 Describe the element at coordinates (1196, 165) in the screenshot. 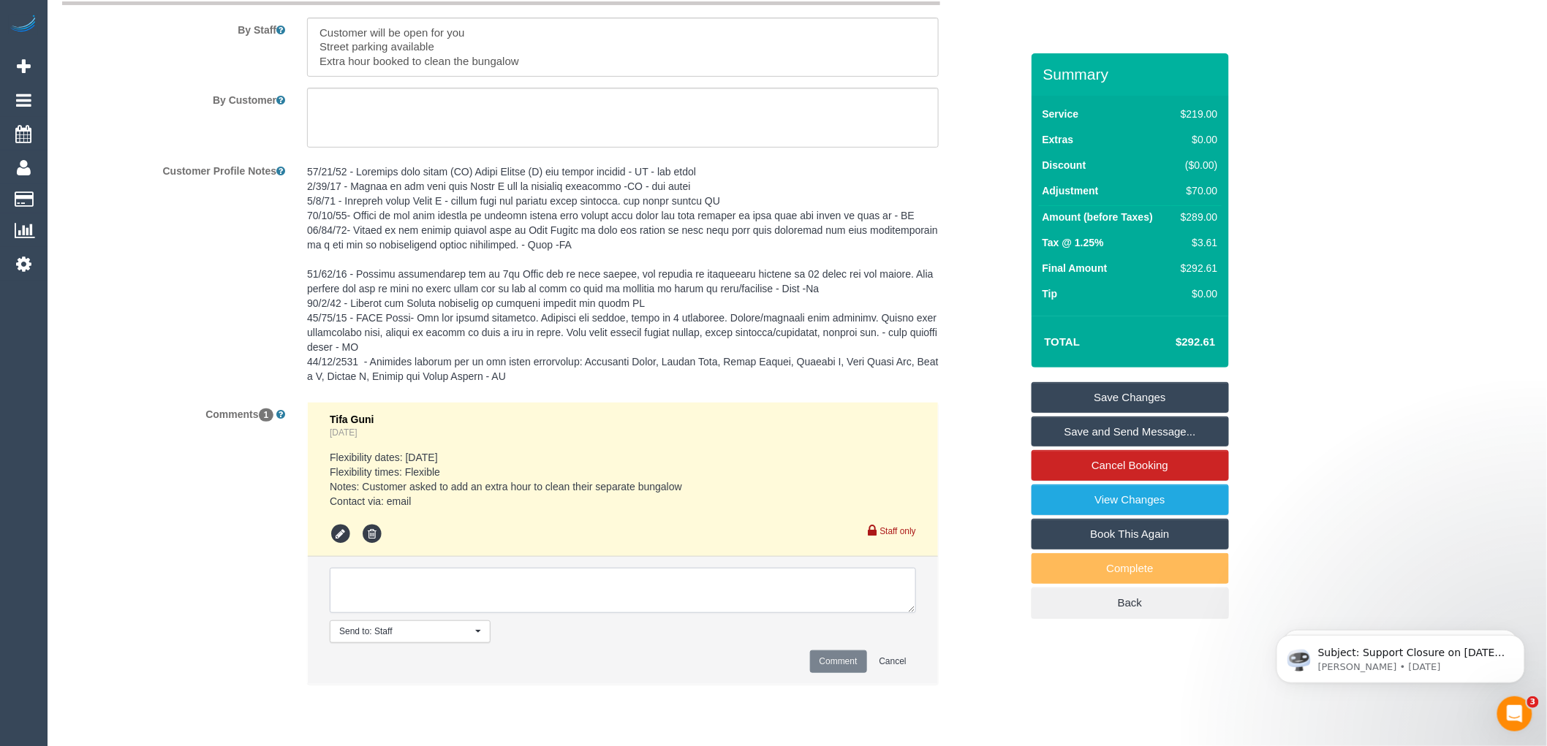

I see `div: ($0.00)` at that location.